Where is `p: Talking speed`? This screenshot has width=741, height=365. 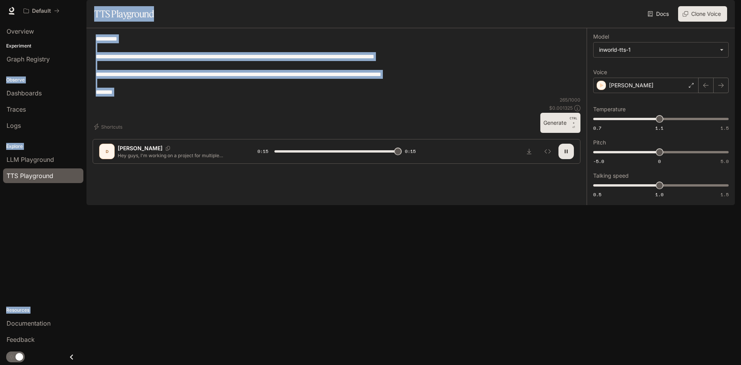 p: Talking speed is located at coordinates (611, 176).